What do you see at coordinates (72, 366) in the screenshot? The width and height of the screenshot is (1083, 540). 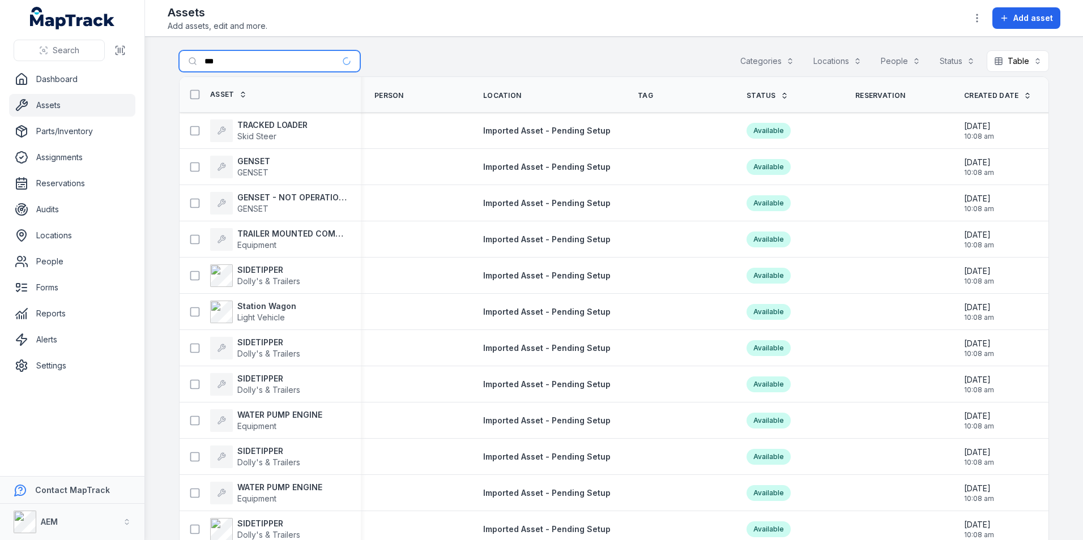 I see `a: Settings` at bounding box center [72, 366].